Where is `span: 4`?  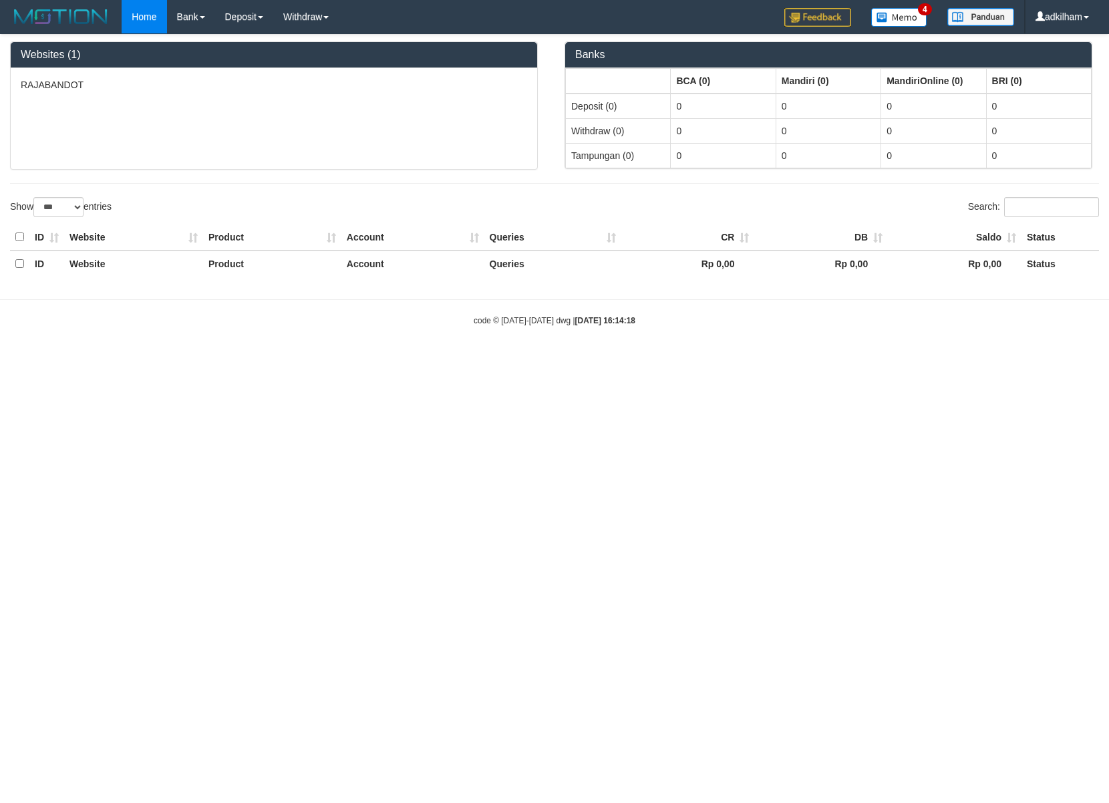
span: 4 is located at coordinates (924, 9).